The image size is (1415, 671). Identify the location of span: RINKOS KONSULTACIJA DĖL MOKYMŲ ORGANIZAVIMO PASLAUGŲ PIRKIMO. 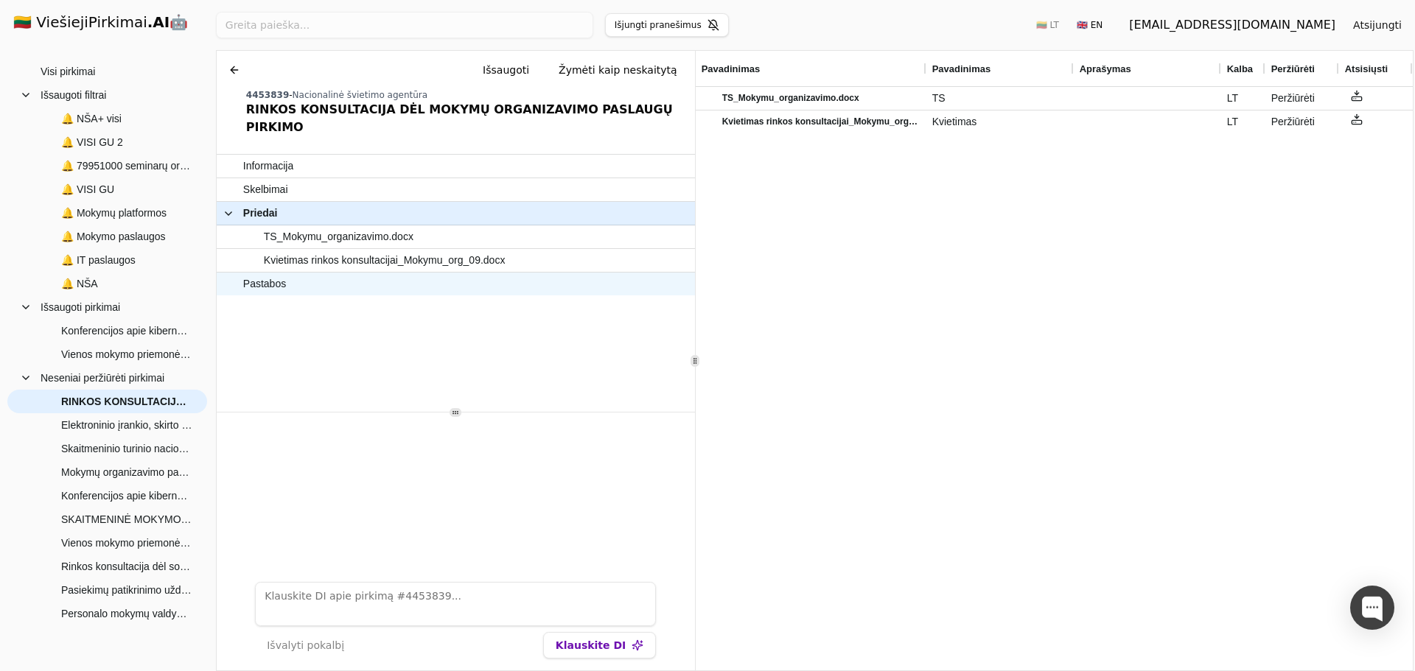
(127, 402).